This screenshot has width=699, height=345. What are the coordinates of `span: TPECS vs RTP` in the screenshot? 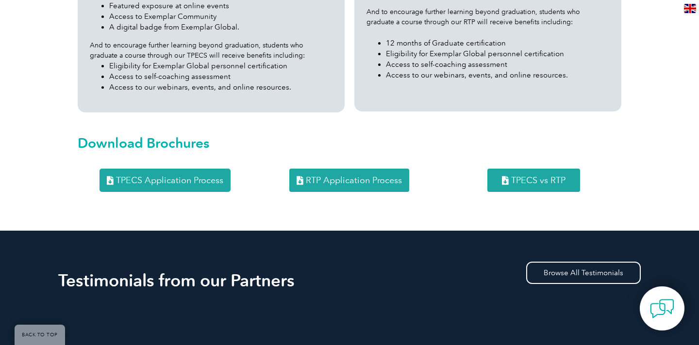 It's located at (538, 180).